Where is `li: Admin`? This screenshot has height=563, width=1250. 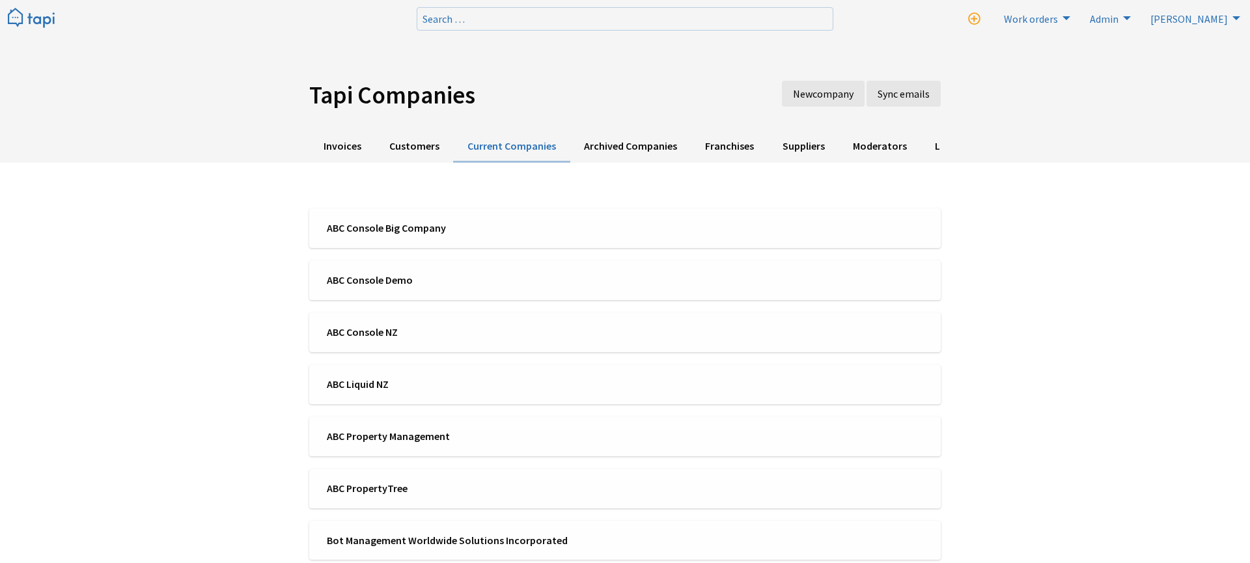
li: Admin is located at coordinates (1109, 18).